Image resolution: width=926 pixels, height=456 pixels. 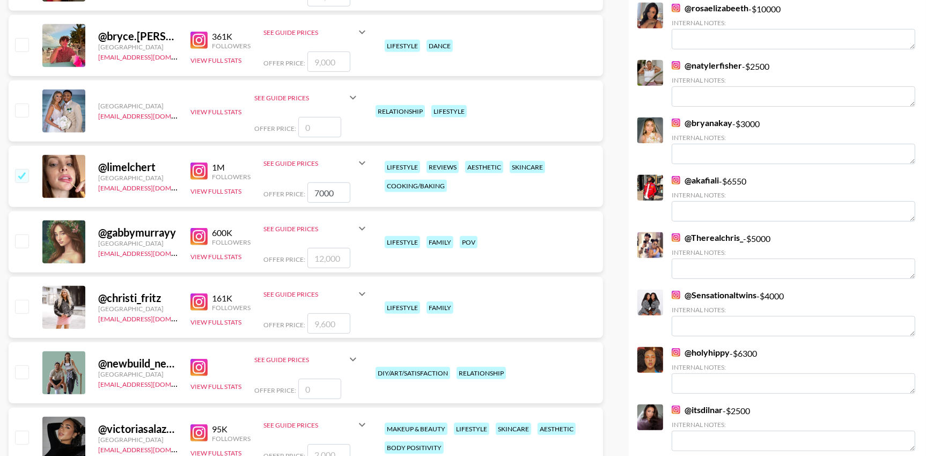 I want to click on div: reviews, so click(x=442, y=167).